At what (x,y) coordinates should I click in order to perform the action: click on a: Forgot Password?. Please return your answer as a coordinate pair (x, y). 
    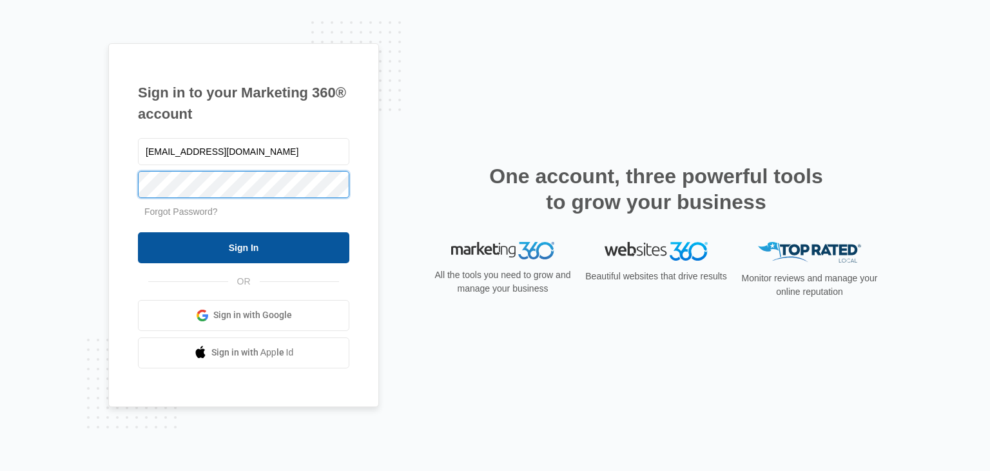
    Looking at the image, I should click on (181, 211).